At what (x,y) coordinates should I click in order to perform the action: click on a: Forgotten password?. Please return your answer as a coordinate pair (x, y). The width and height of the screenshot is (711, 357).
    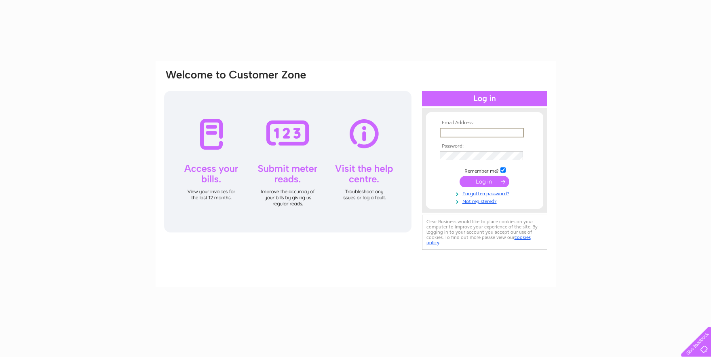
    Looking at the image, I should click on (486, 193).